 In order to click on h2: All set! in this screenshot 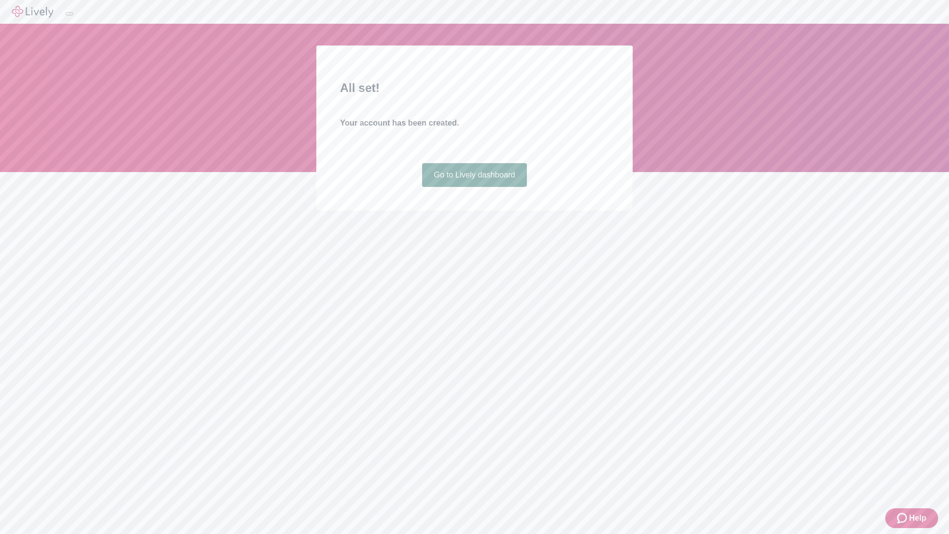, I will do `click(474, 88)`.